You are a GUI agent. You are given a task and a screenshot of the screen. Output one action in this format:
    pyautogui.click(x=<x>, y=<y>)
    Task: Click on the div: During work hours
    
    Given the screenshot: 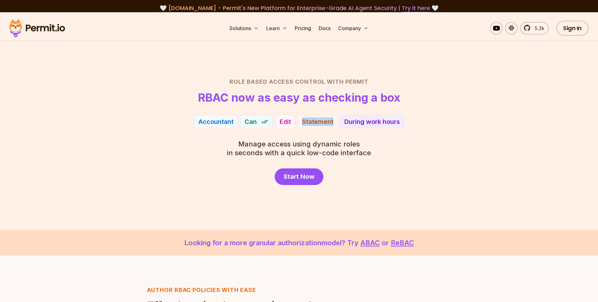 What is the action you would take?
    pyautogui.click(x=372, y=122)
    